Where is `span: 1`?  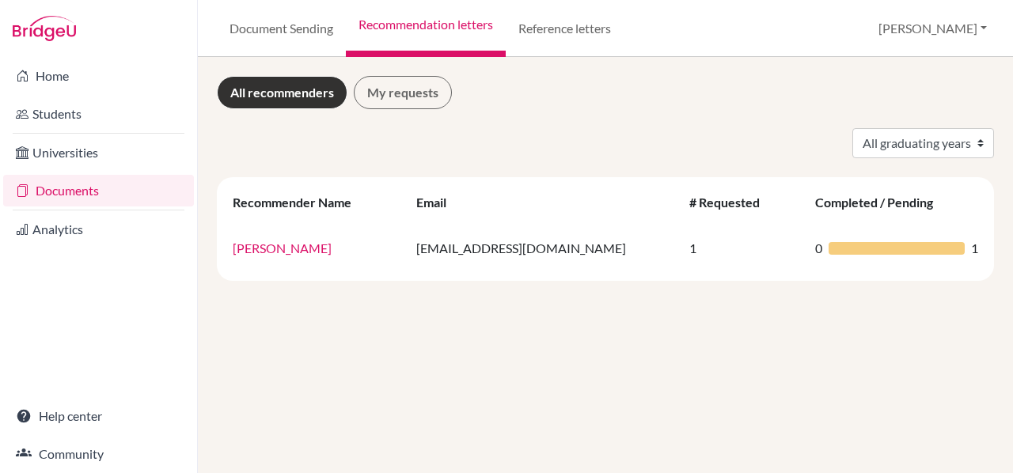 span: 1 is located at coordinates (974, 248).